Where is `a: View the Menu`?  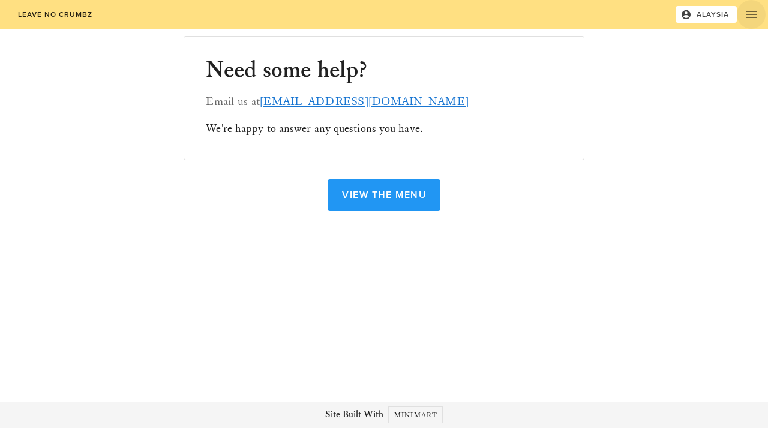
a: View the Menu is located at coordinates (384, 195).